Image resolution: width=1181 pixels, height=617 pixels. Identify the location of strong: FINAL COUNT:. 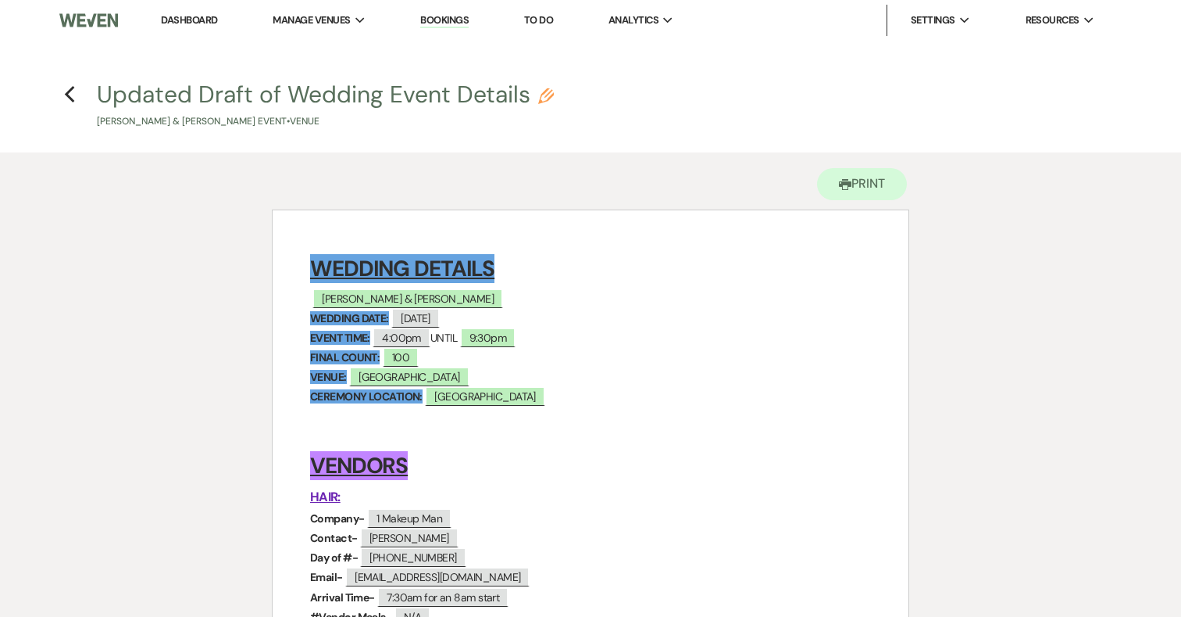
(345, 357).